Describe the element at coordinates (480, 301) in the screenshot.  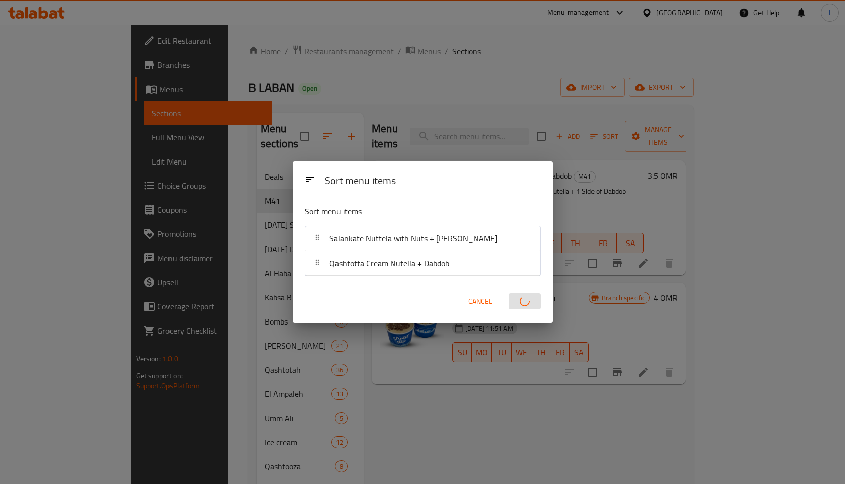
I see `span: Cancel` at that location.